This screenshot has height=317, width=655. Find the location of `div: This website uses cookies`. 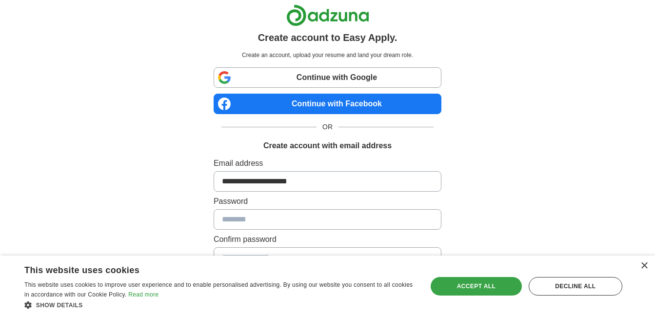

div: This website uses cookies is located at coordinates (207, 269).